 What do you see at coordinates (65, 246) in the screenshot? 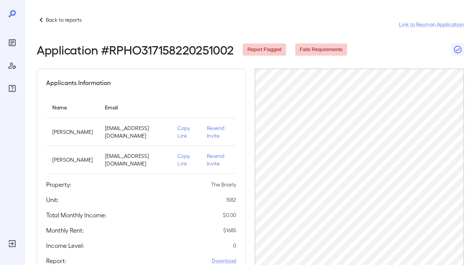
I see `h5: Income Level:` at bounding box center [65, 246].